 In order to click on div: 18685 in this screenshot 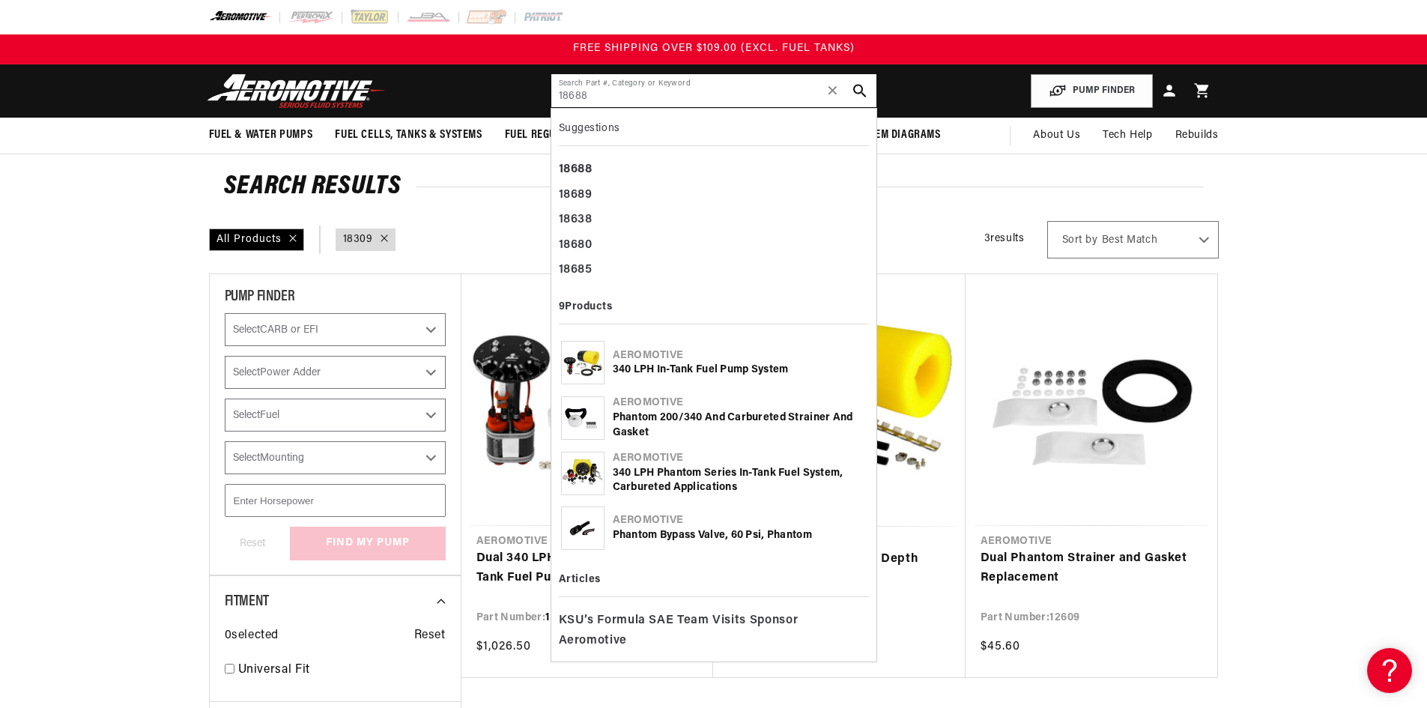, I will do `click(714, 270)`.